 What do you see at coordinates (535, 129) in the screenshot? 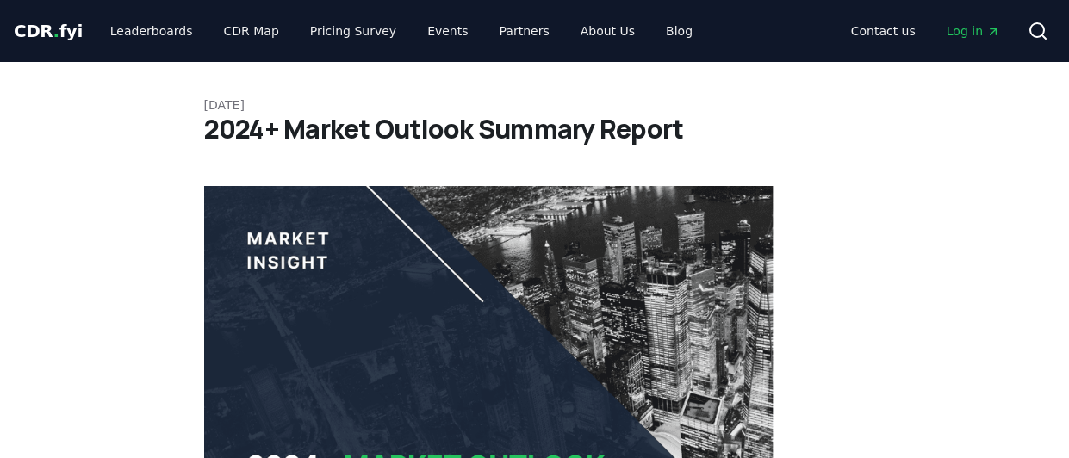
I see `h1: 2024+ Market Outlook Summary Report` at bounding box center [535, 129].